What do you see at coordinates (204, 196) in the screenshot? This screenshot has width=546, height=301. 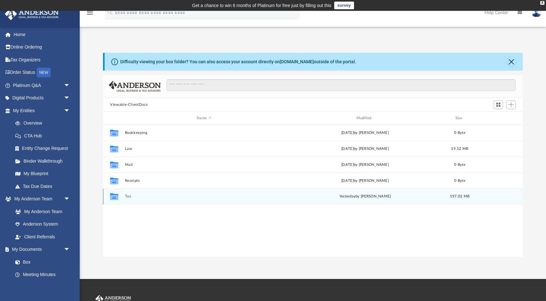 I see `button: Tax` at bounding box center [204, 196].